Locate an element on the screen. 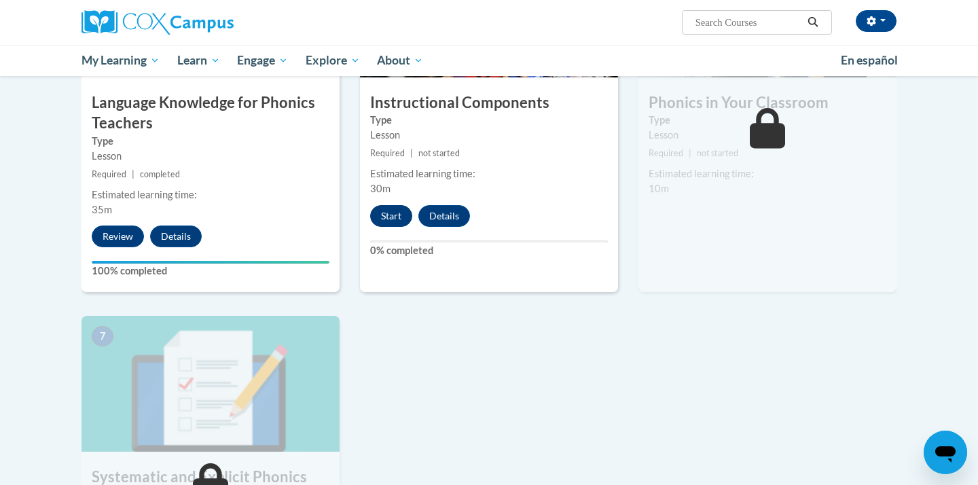  a: Engage is located at coordinates (262, 60).